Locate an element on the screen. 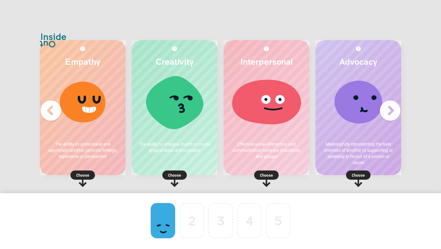  h2: Advocacy is located at coordinates (358, 61).